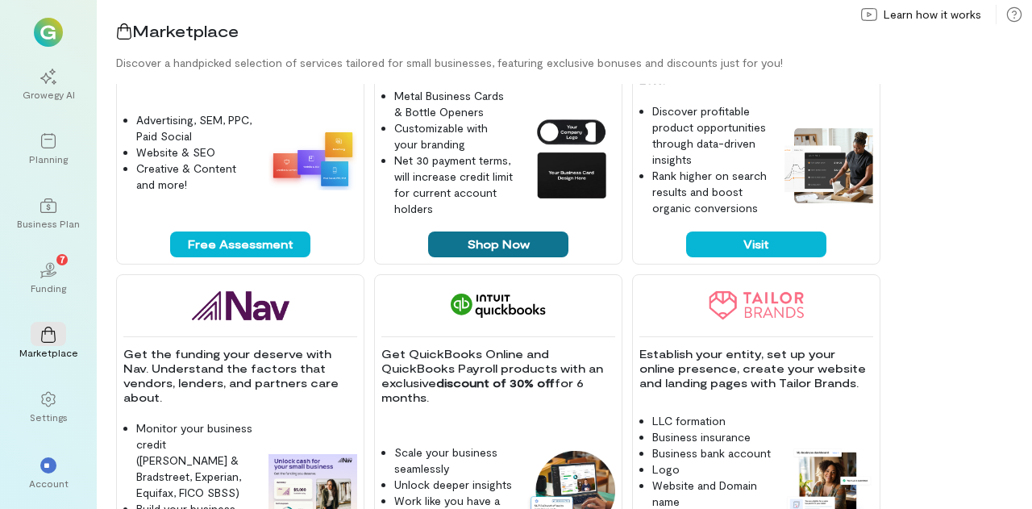 Image resolution: width=1032 pixels, height=509 pixels. Describe the element at coordinates (240, 306) in the screenshot. I see `img: Nav` at that location.